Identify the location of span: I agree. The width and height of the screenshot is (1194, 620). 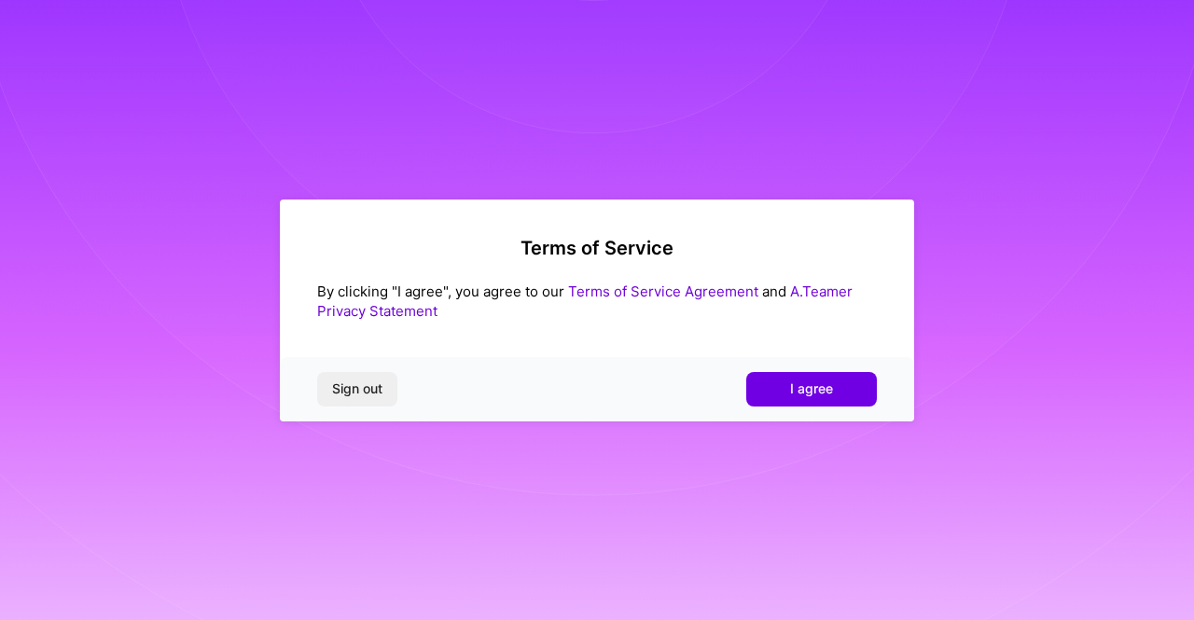
(811, 389).